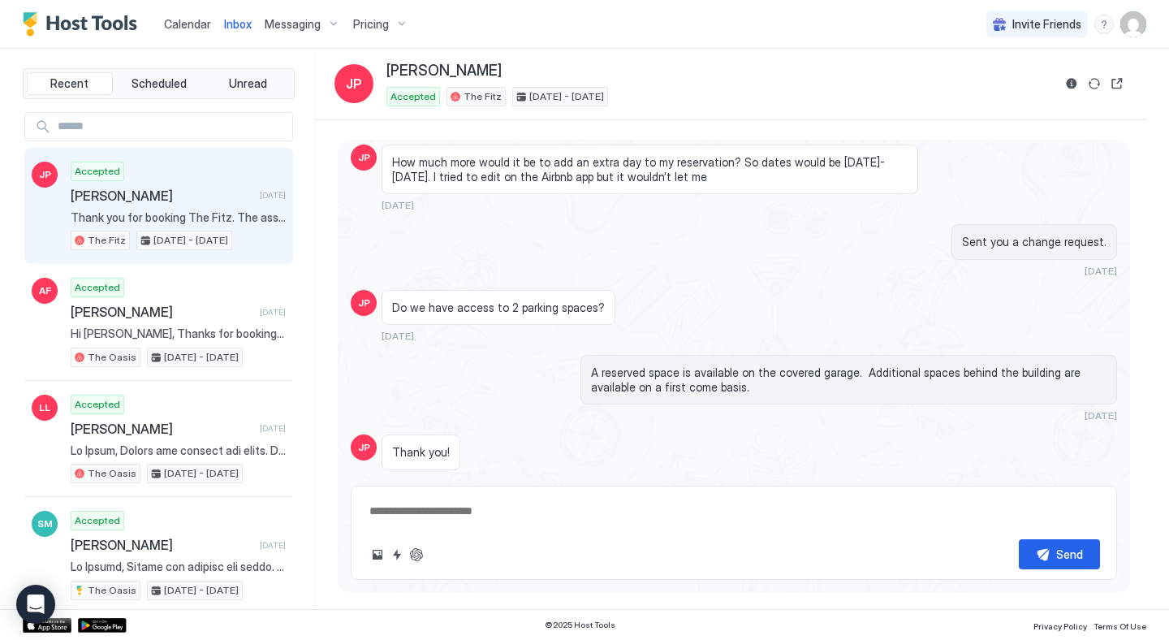  Describe the element at coordinates (1119, 624) in the screenshot. I see `a: Terms Of Use` at that location.